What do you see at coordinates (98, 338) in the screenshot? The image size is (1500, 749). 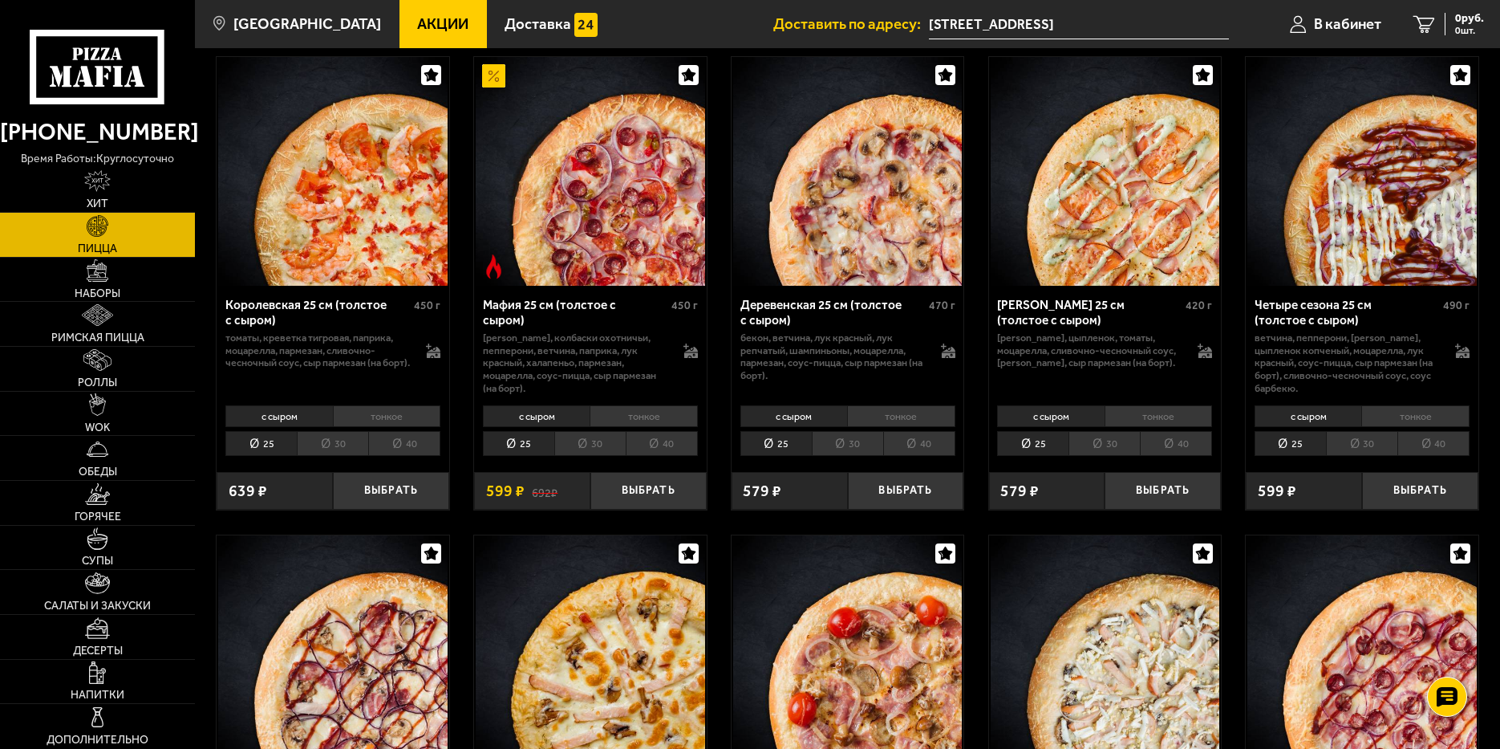 I see `span: Римская пицца` at bounding box center [98, 338].